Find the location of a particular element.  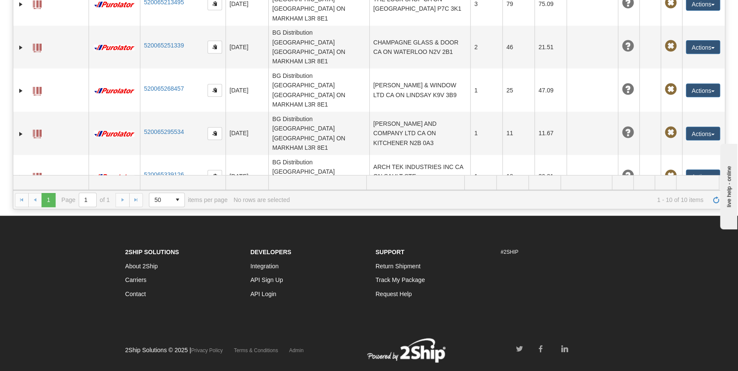

a: 520065339126 is located at coordinates (163, 175).